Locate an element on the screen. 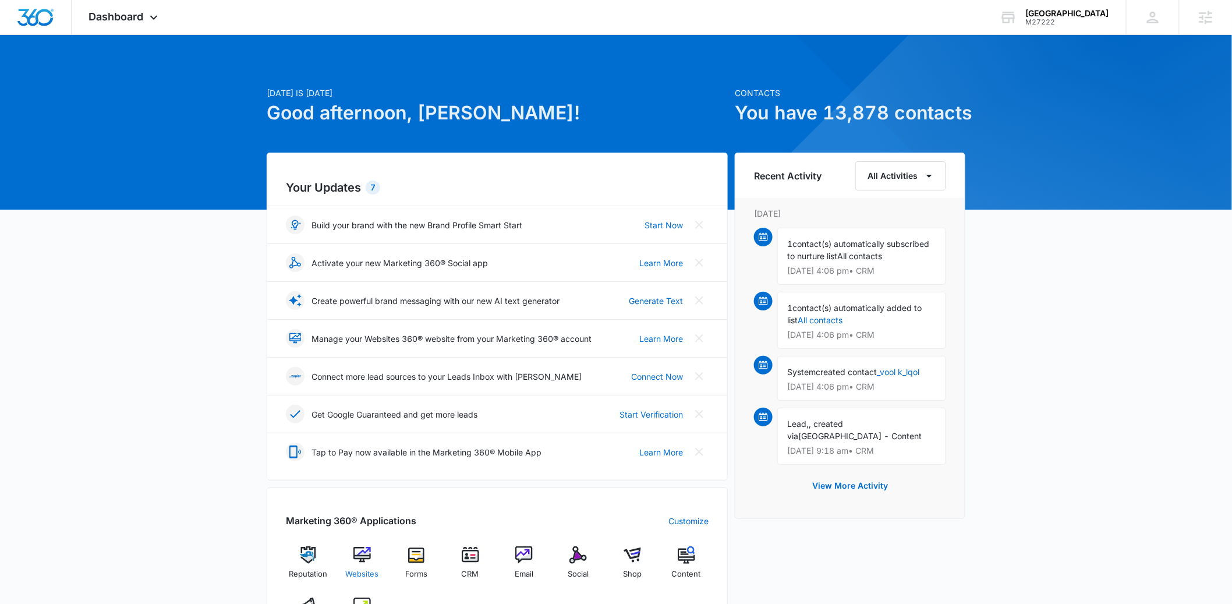 The height and width of the screenshot is (604, 1232). a: Content is located at coordinates (686, 567).